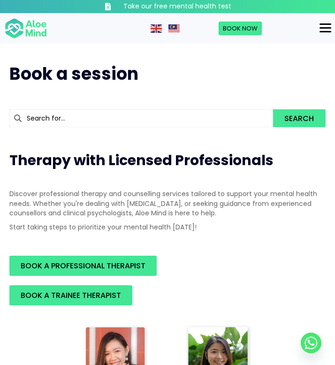 The image size is (335, 365). I want to click on a: Take our free mental health test, so click(168, 7).